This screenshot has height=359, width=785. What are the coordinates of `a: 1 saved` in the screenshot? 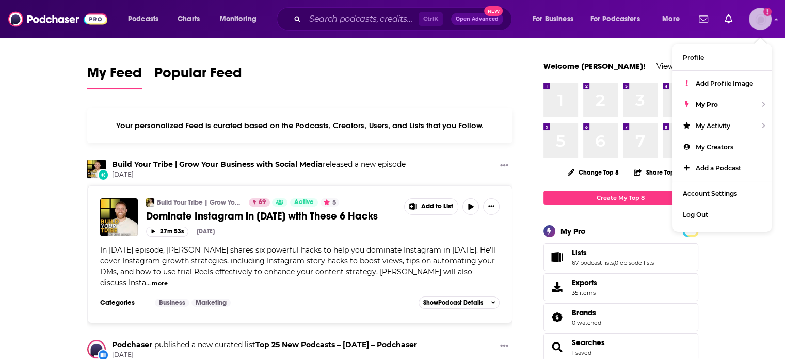 It's located at (581, 352).